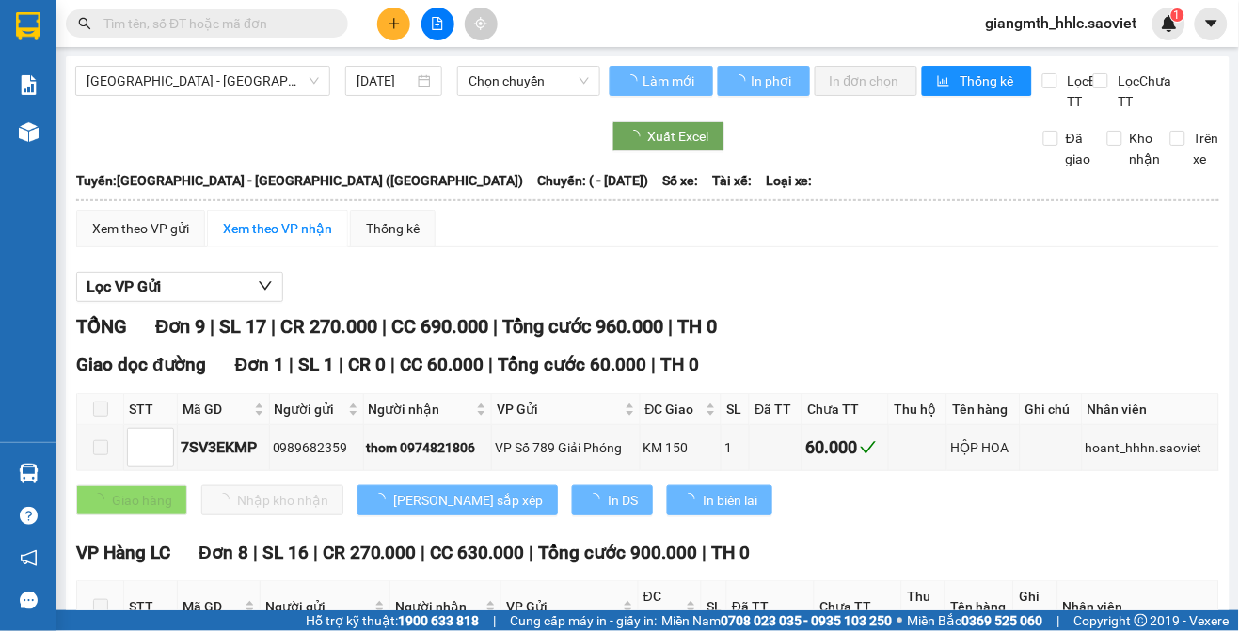 This screenshot has height=631, width=1239. Describe the element at coordinates (732, 181) in the screenshot. I see `span: Tài xế:` at that location.